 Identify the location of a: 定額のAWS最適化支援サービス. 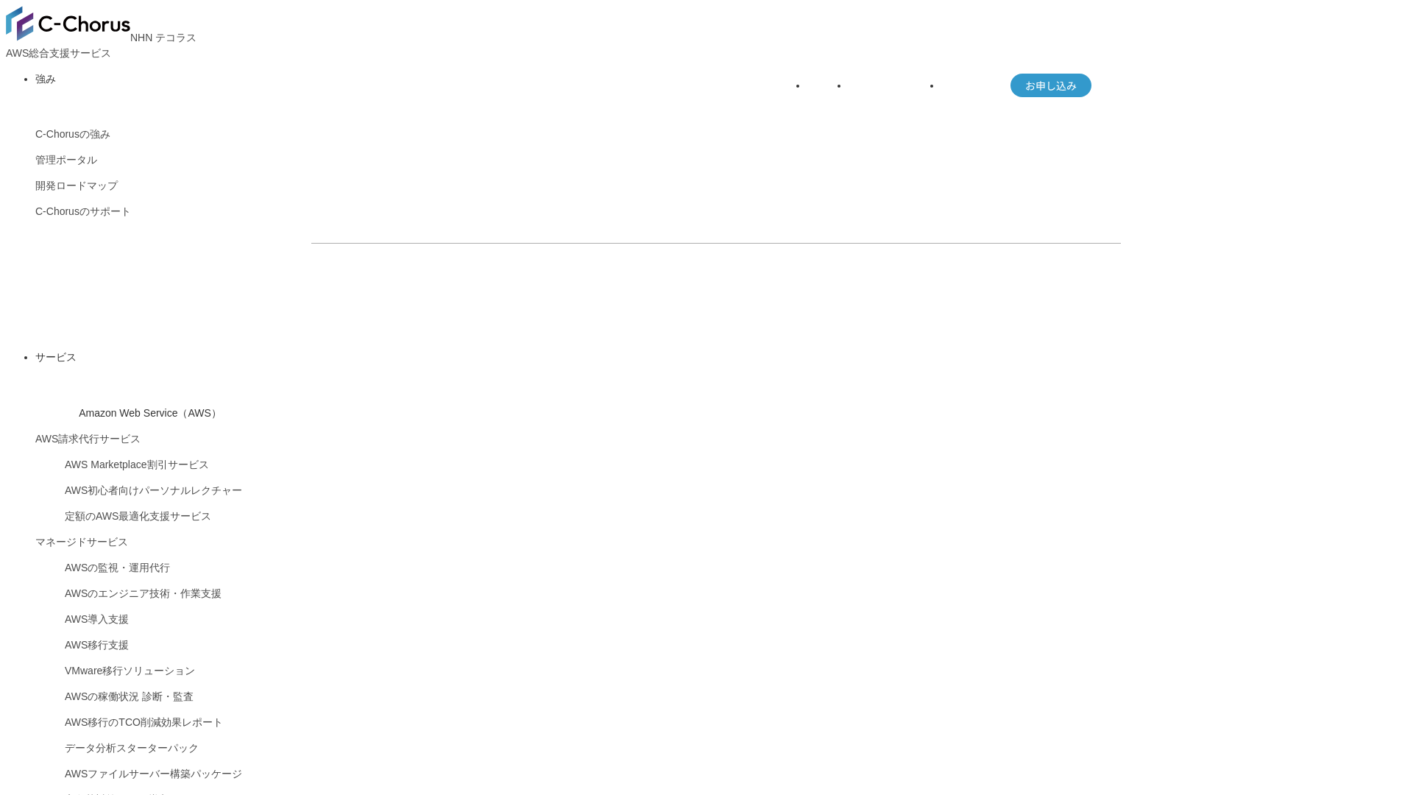
(138, 516).